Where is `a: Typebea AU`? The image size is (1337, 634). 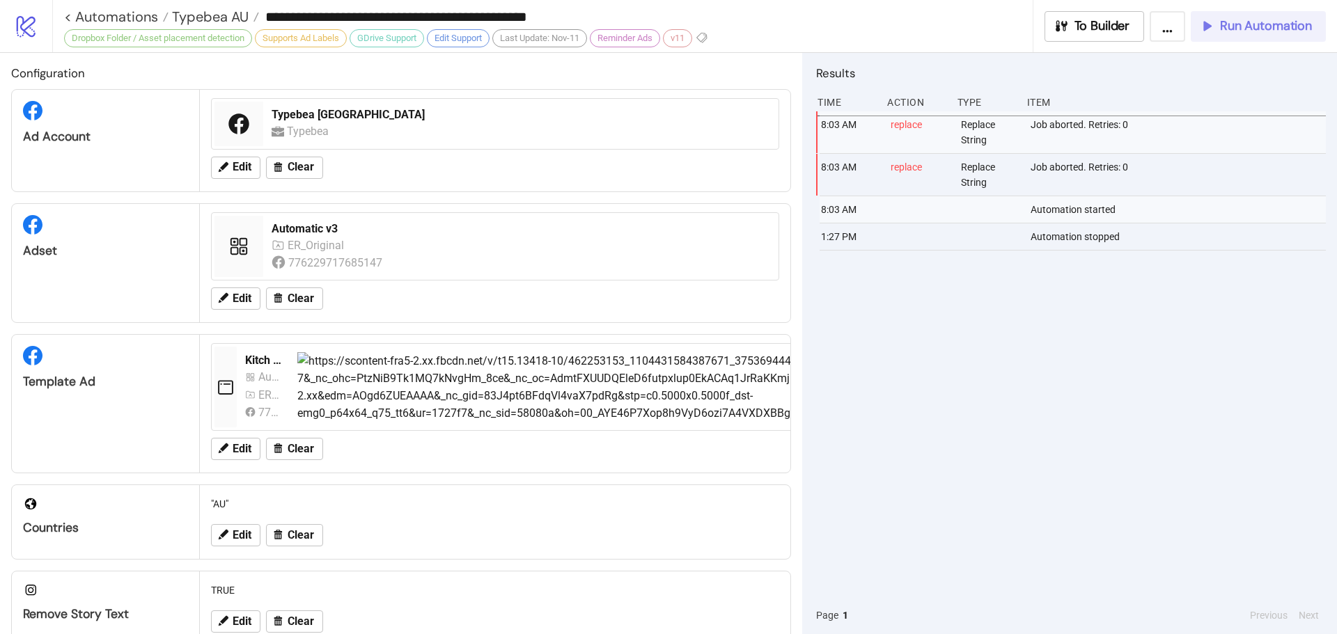
a: Typebea AU is located at coordinates (214, 17).